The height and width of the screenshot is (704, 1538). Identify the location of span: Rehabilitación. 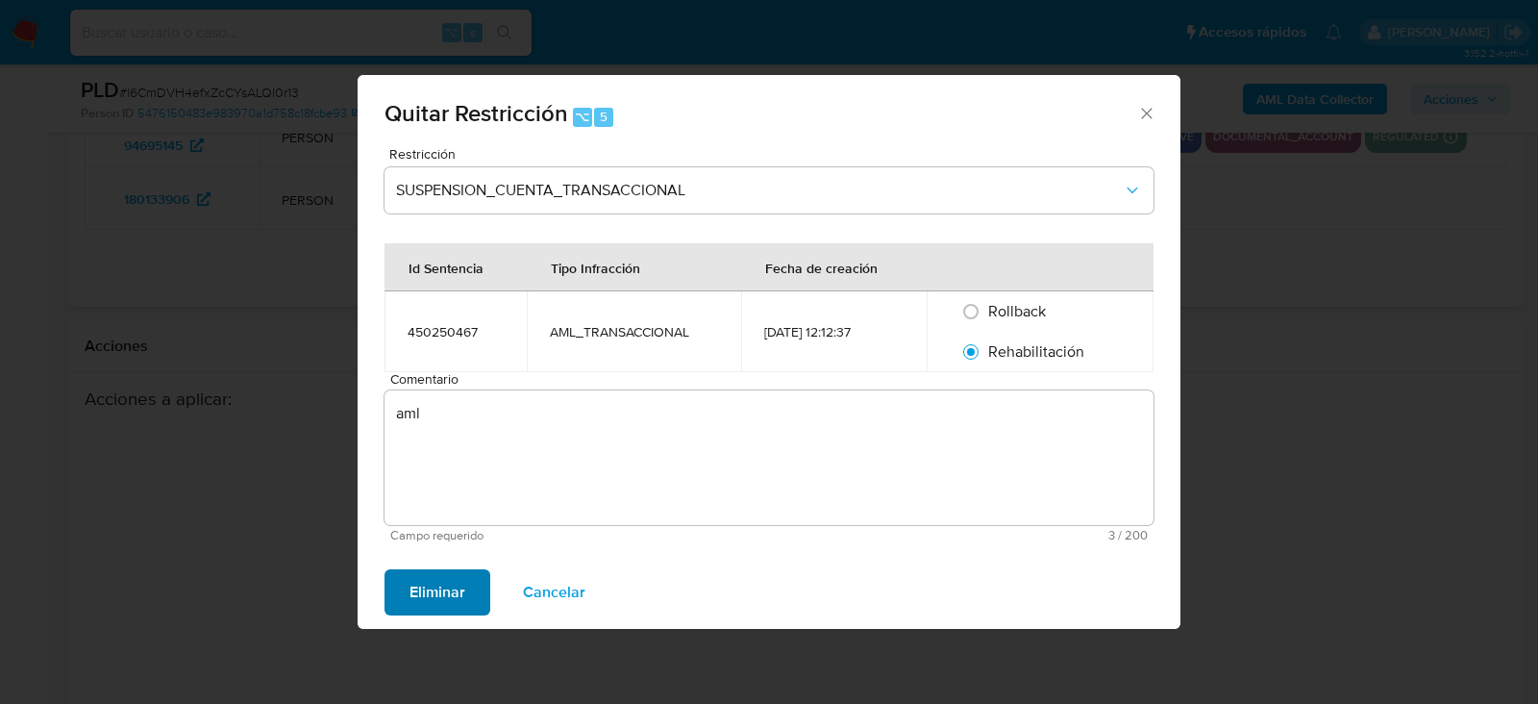
(1036, 351).